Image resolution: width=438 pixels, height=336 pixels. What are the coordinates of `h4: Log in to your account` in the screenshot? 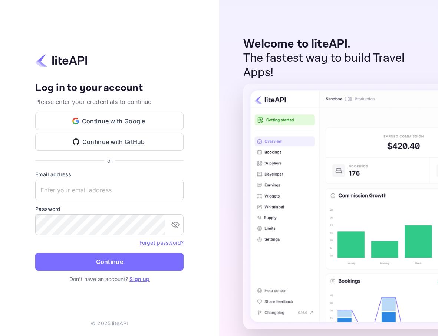 It's located at (109, 88).